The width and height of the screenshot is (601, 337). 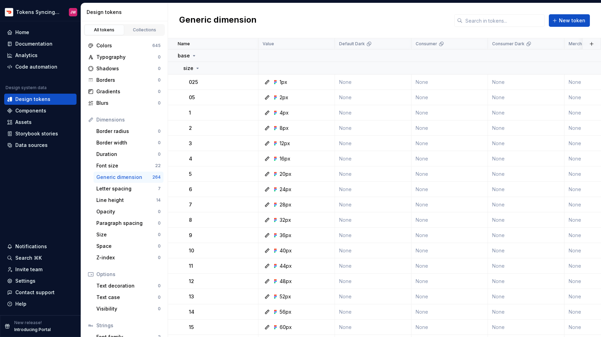 I want to click on p: 8, so click(x=190, y=220).